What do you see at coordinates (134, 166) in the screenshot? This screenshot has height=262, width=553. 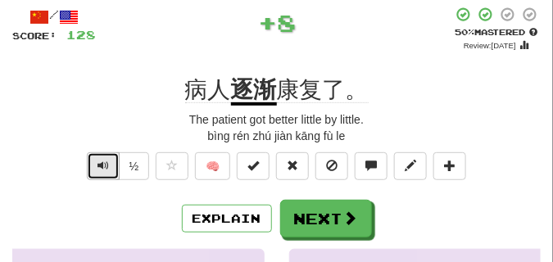 I see `button: ½` at bounding box center [134, 166].